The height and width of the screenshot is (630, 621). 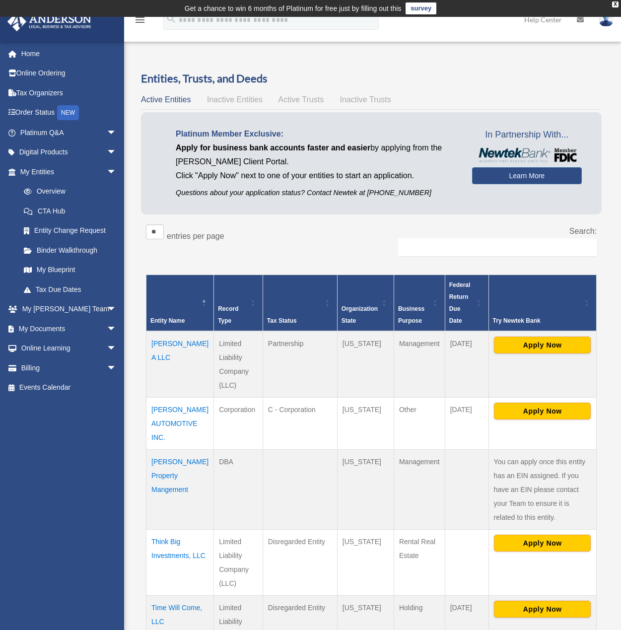 I want to click on div: Get a chance to win 6 months of Platinum for free just by filling out this, so click(x=293, y=8).